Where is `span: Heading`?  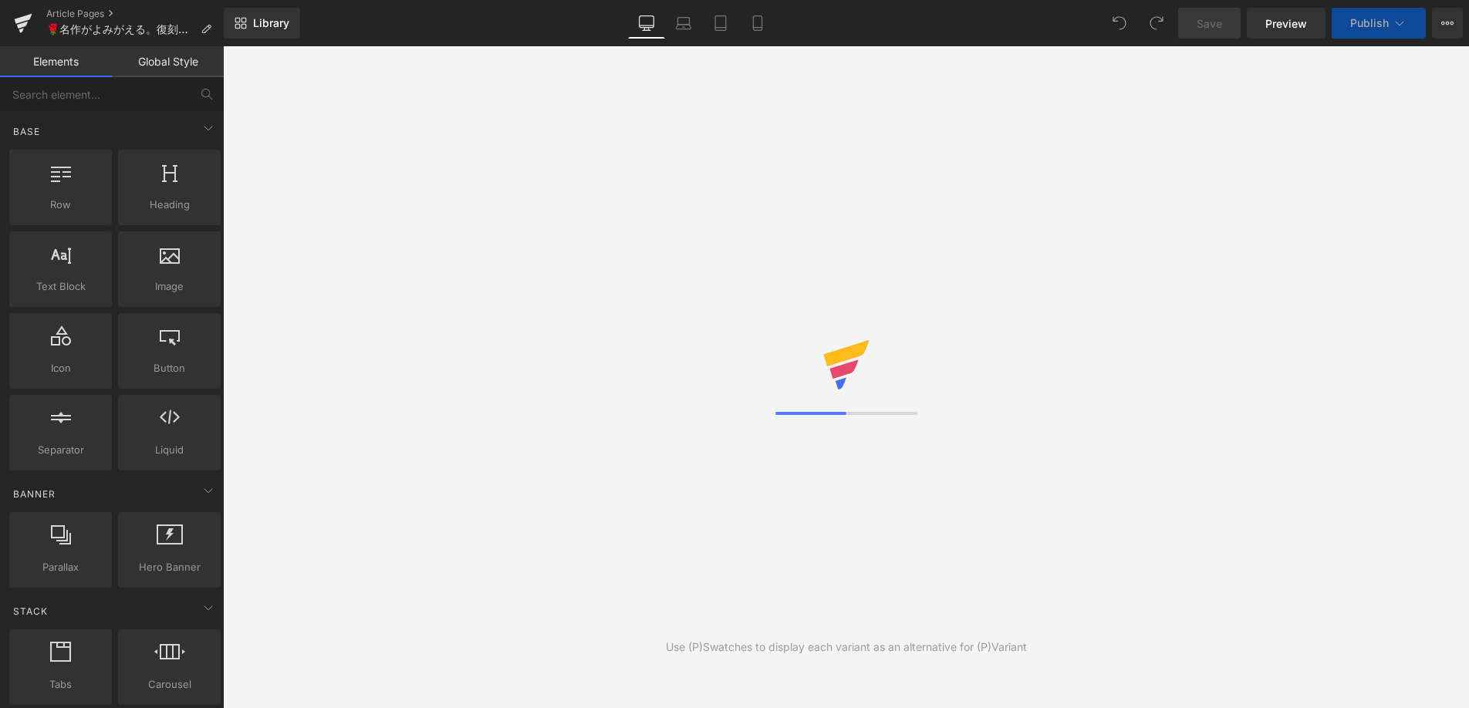 span: Heading is located at coordinates (169, 204).